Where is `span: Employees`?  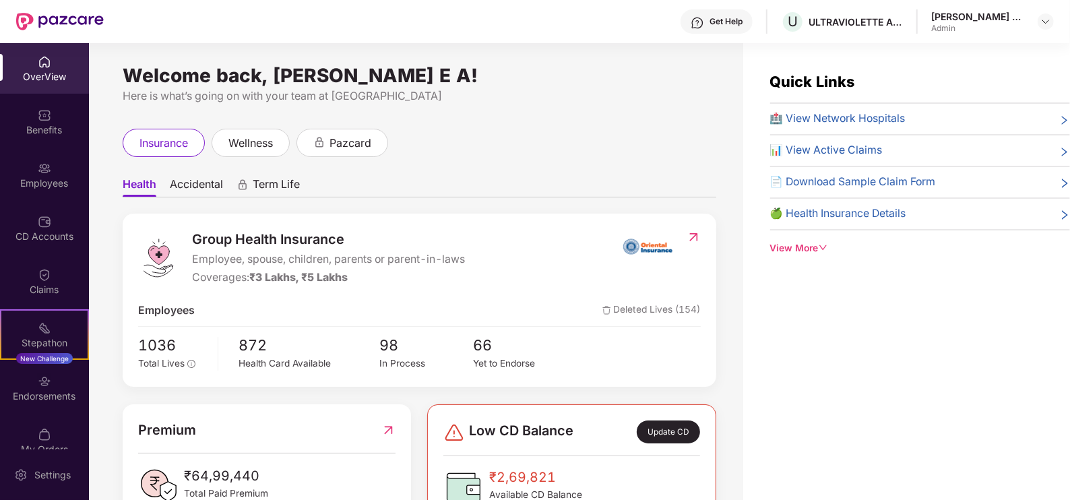
span: Employees is located at coordinates (166, 311).